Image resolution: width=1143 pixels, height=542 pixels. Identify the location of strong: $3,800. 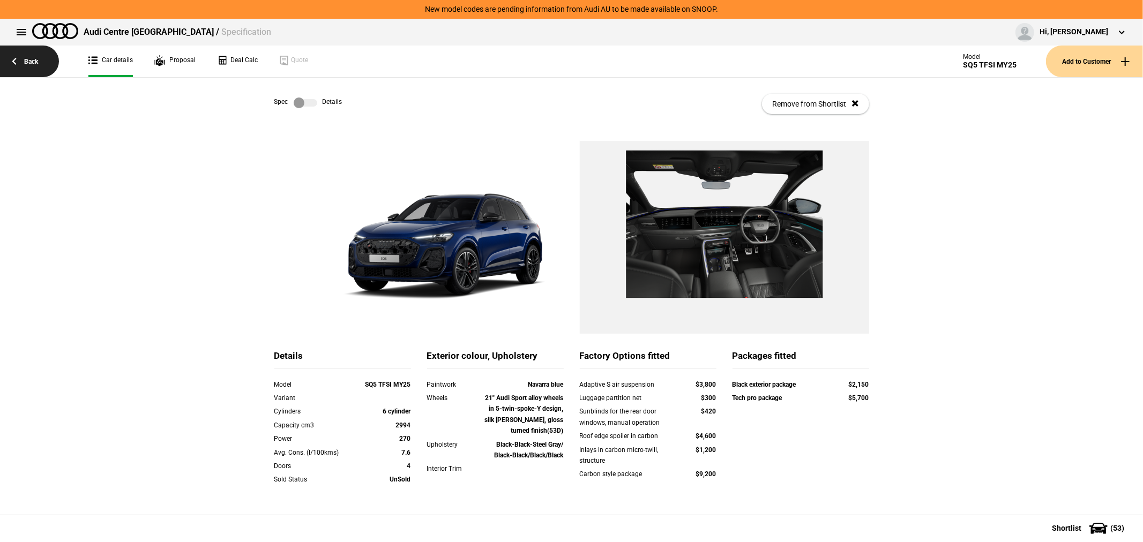
(706, 385).